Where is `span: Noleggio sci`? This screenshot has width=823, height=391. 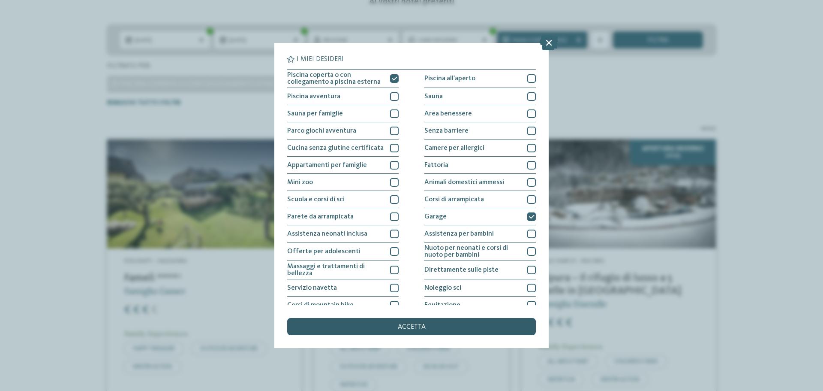 span: Noleggio sci is located at coordinates (443, 288).